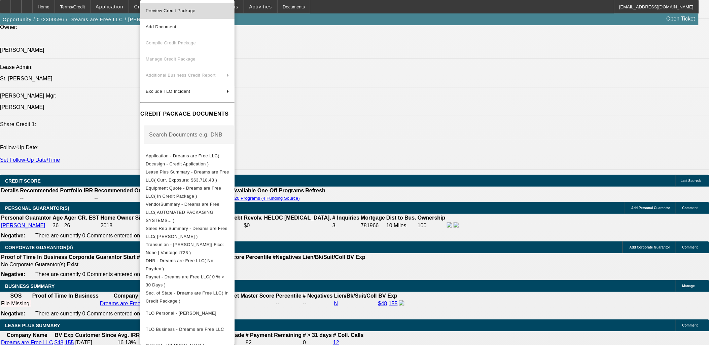 Image resolution: width=709 pixels, height=345 pixels. Describe the element at coordinates (188, 281) in the screenshot. I see `button: Paynet - Dreams are Free LLC( 0 % > 30 Days )` at that location.